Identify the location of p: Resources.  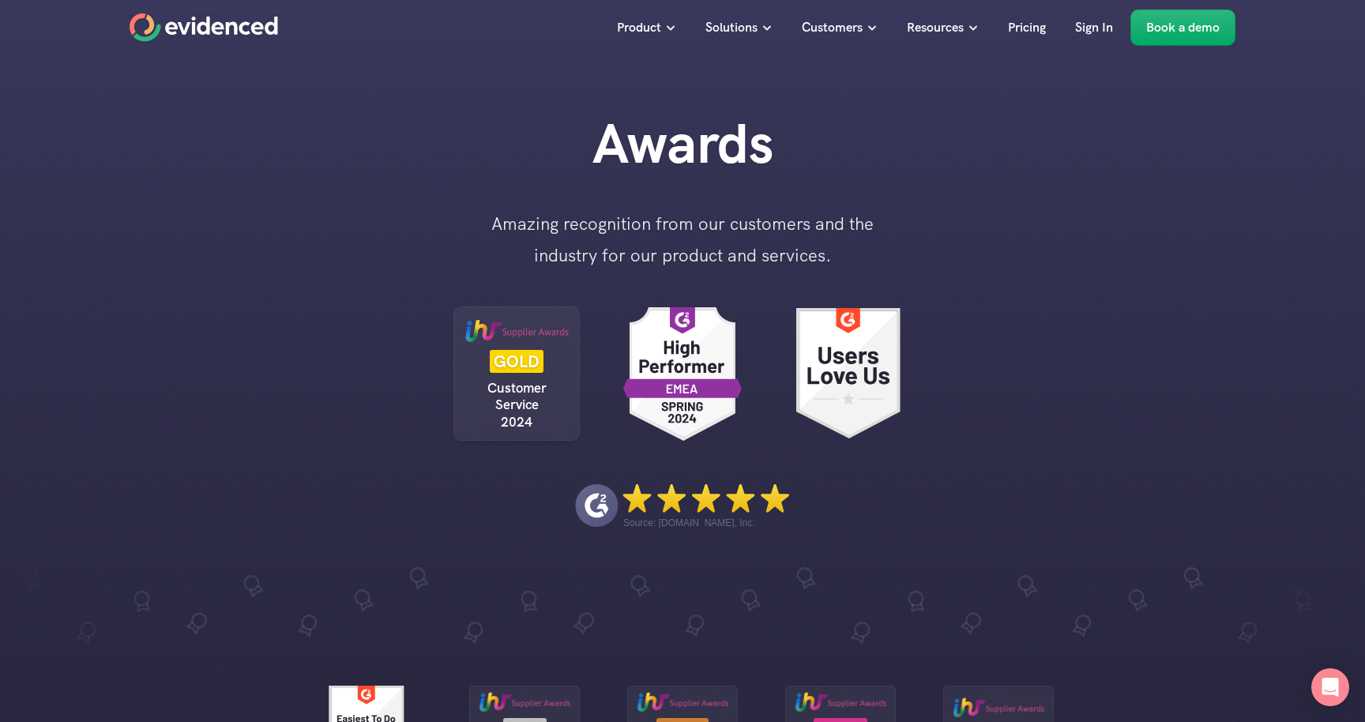
(935, 28).